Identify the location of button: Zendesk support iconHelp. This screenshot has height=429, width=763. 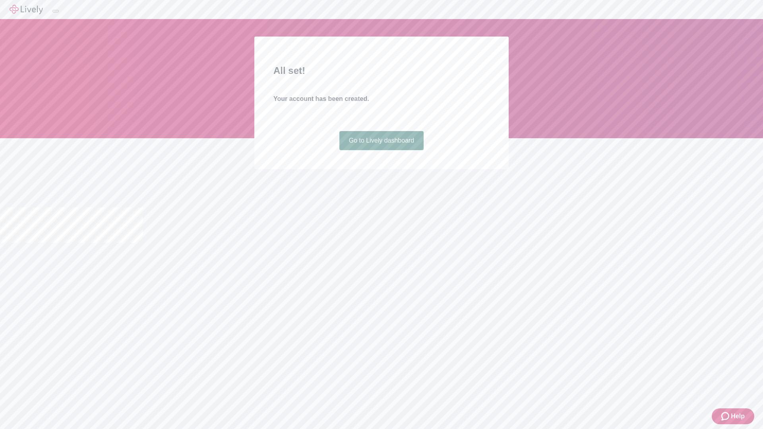
(733, 417).